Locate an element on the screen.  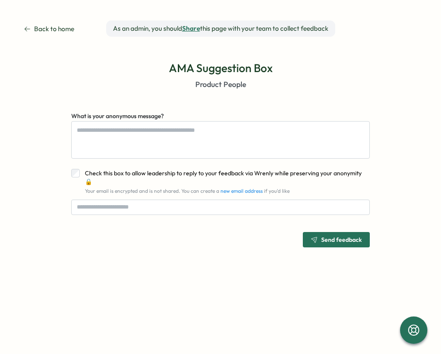
button: Send feedback is located at coordinates (336, 240).